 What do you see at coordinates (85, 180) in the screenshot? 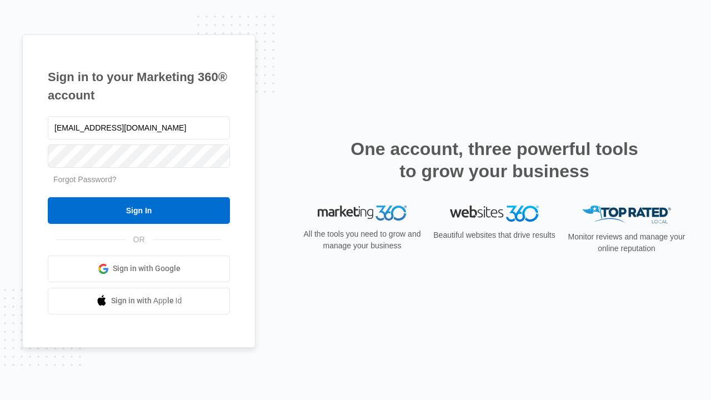
I see `a: Forgot Password?` at bounding box center [85, 180].